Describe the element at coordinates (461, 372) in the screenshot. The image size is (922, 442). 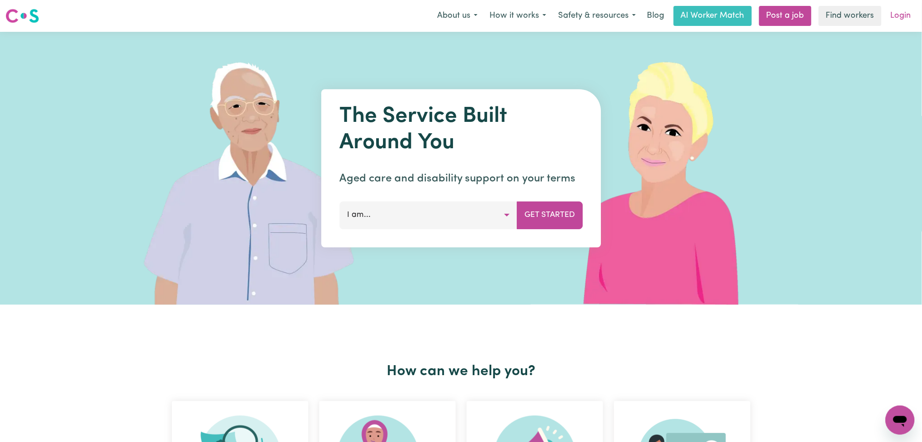
I see `h2: How can we help you?` at that location.